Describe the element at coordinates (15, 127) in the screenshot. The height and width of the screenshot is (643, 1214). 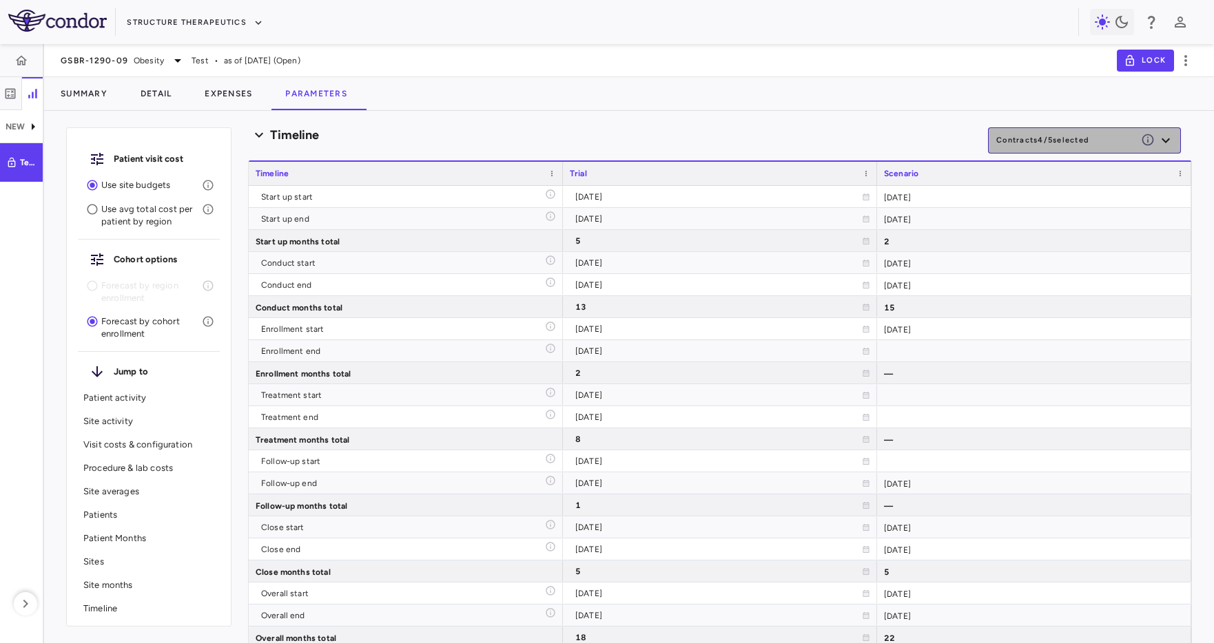
I see `p: NEW` at that location.